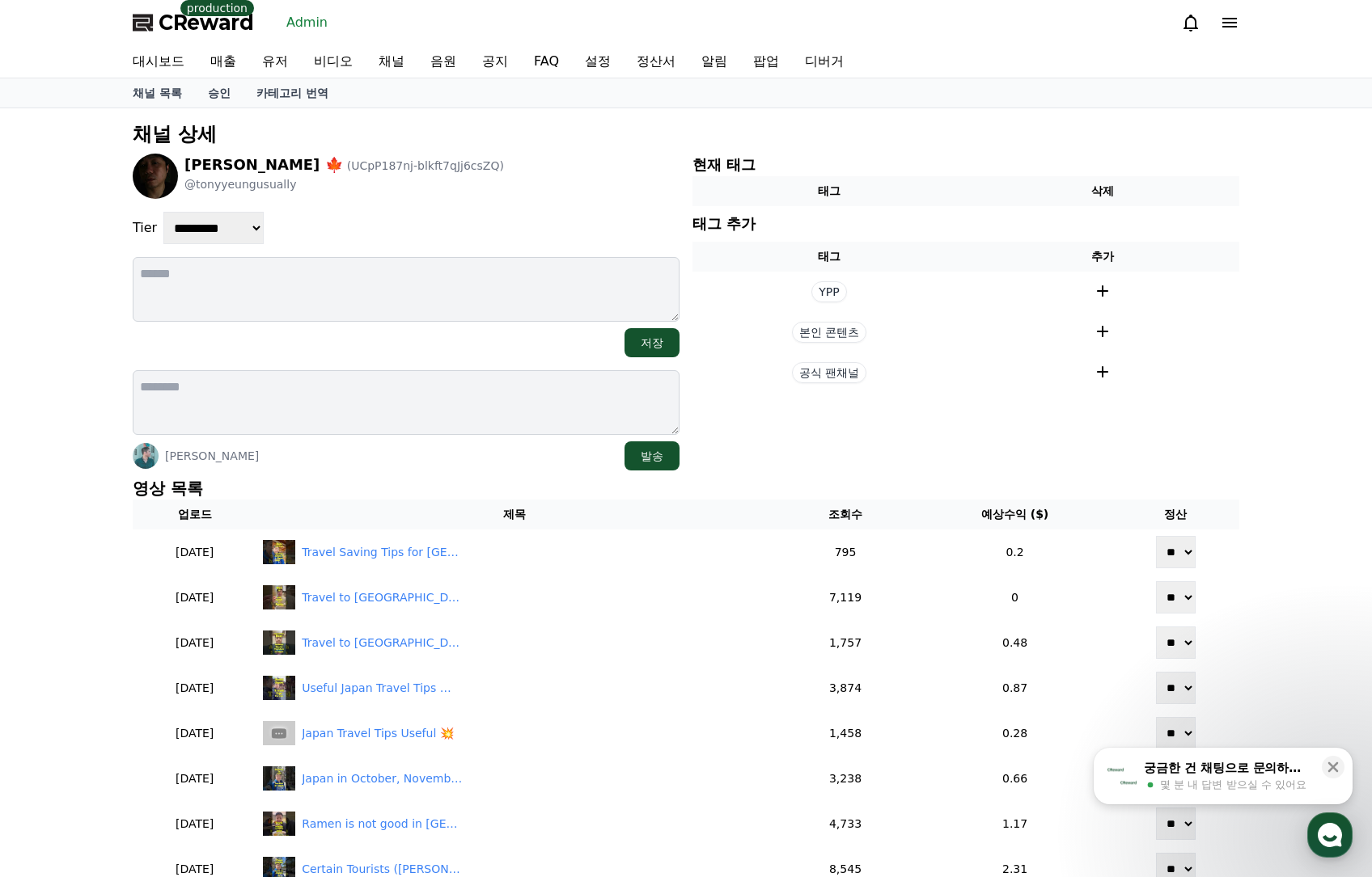 The width and height of the screenshot is (1372, 877). I want to click on a: Japan Travel Tips Useful 💥 Japan Travel Tips Useful 💥, so click(514, 733).